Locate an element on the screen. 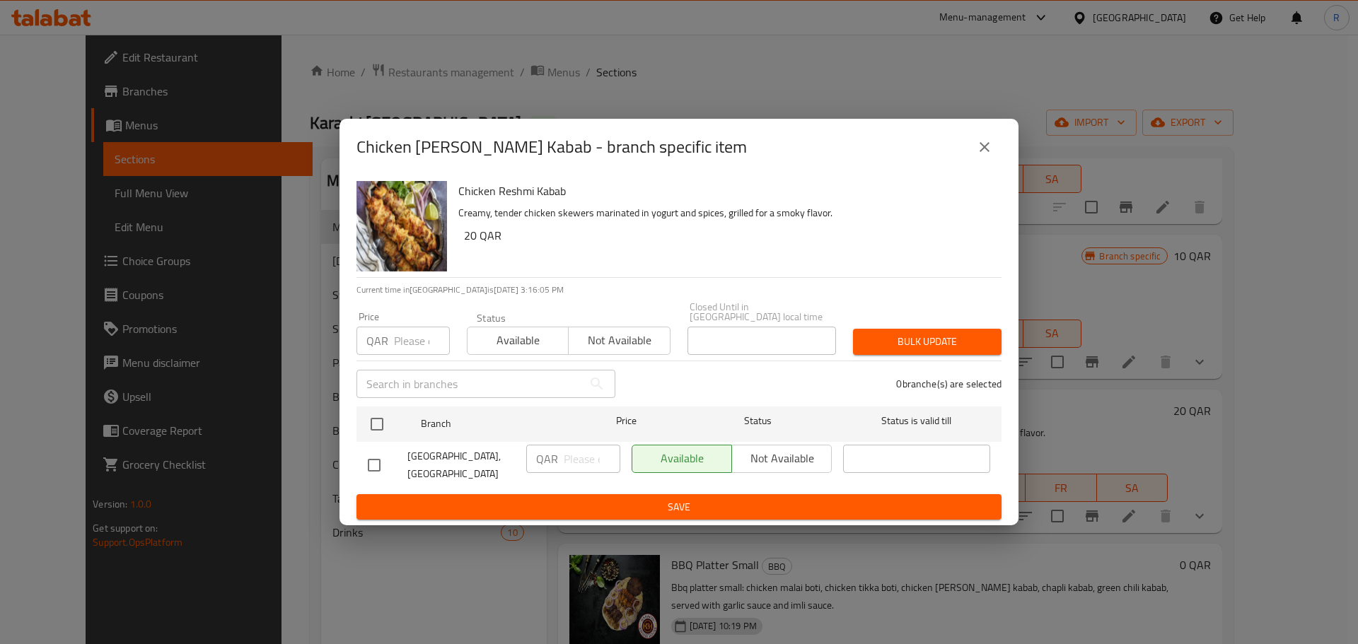  p: Creamy, tender chicken skewers marinated in yogurt and spices, grilled for a smoky flavor. is located at coordinates (724, 213).